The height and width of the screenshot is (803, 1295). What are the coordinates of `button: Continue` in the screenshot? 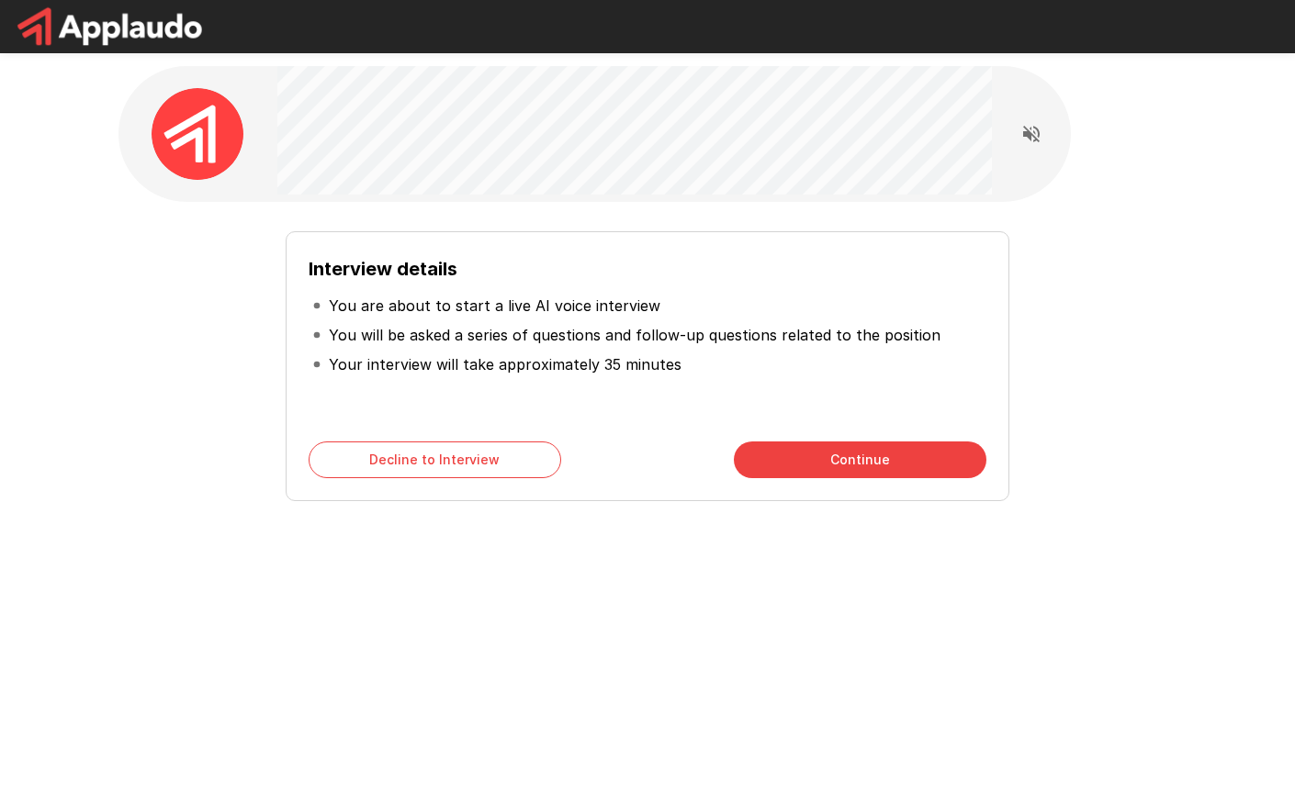 It's located at (859, 460).